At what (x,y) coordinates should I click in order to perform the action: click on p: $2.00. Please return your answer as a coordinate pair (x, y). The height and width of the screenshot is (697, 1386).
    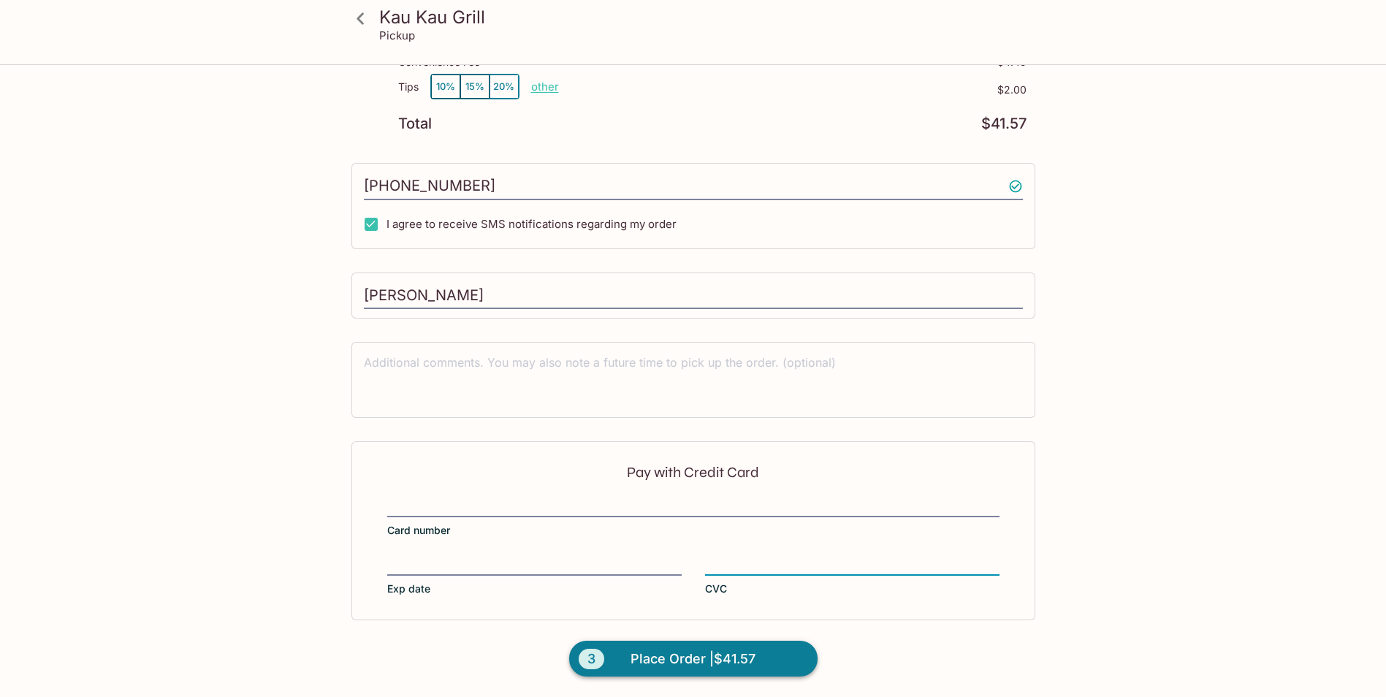
    Looking at the image, I should click on (793, 90).